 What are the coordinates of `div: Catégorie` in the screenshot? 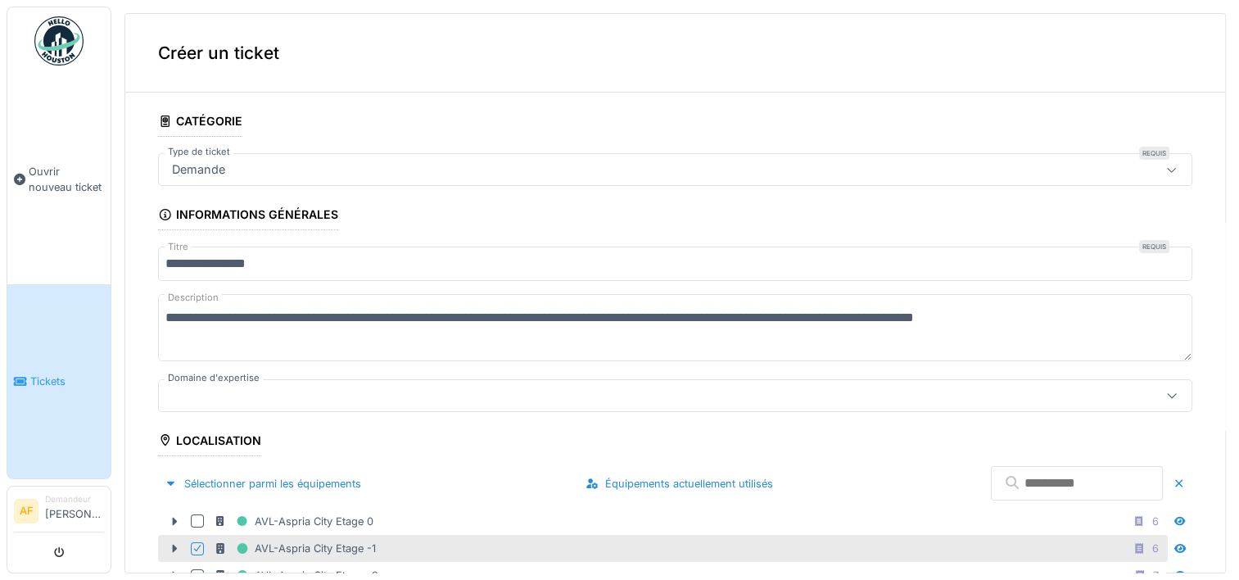 It's located at (200, 123).